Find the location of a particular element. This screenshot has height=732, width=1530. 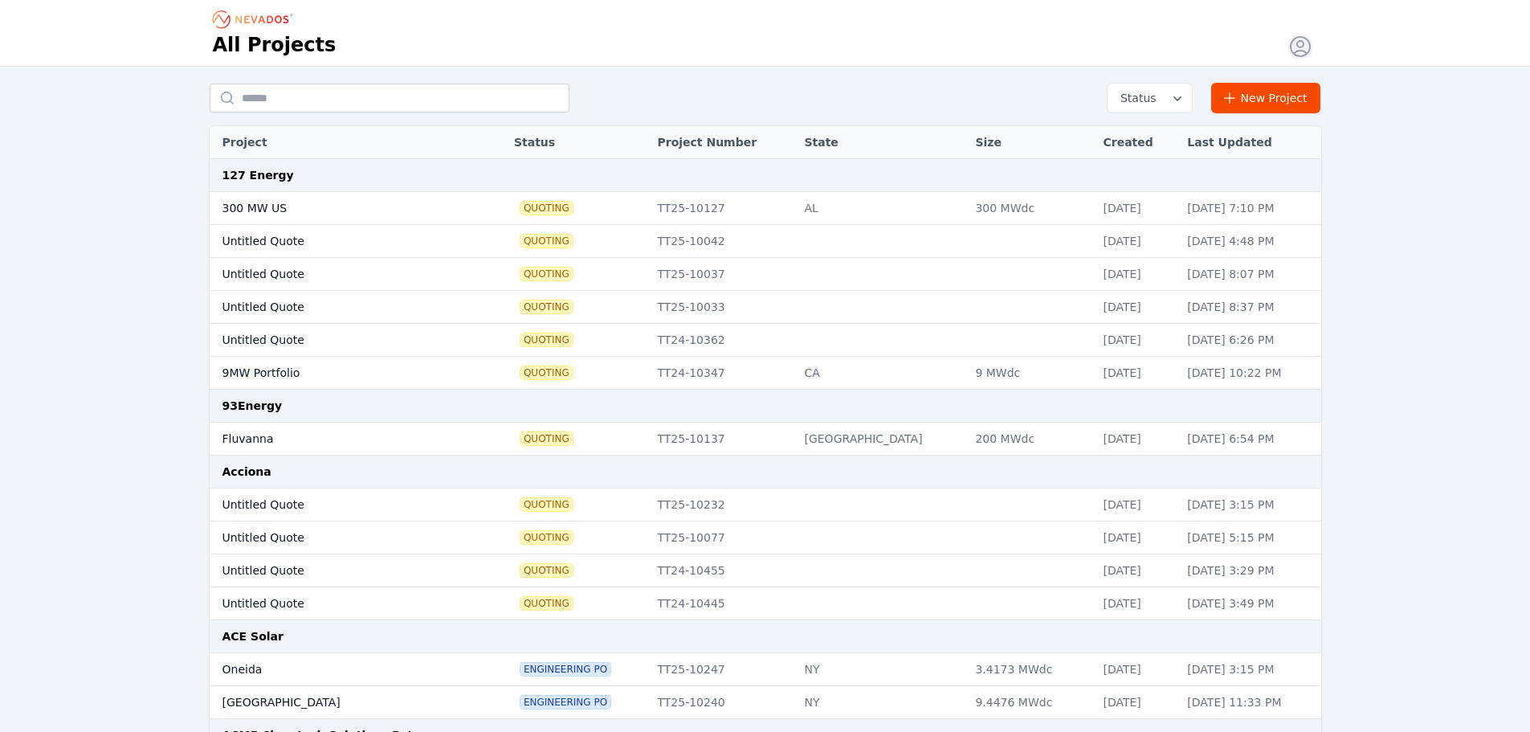

td: CA is located at coordinates (881, 373).